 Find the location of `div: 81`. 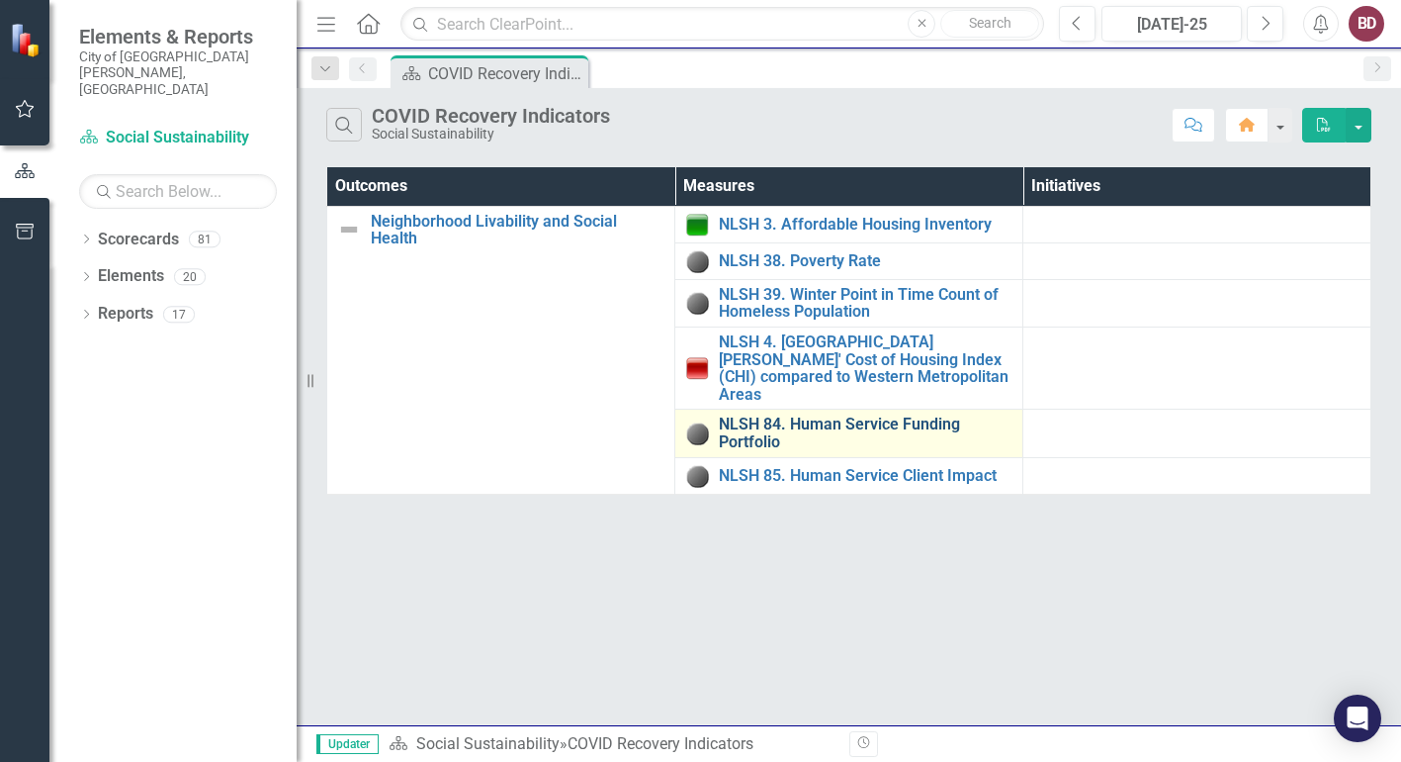

div: 81 is located at coordinates (205, 238).